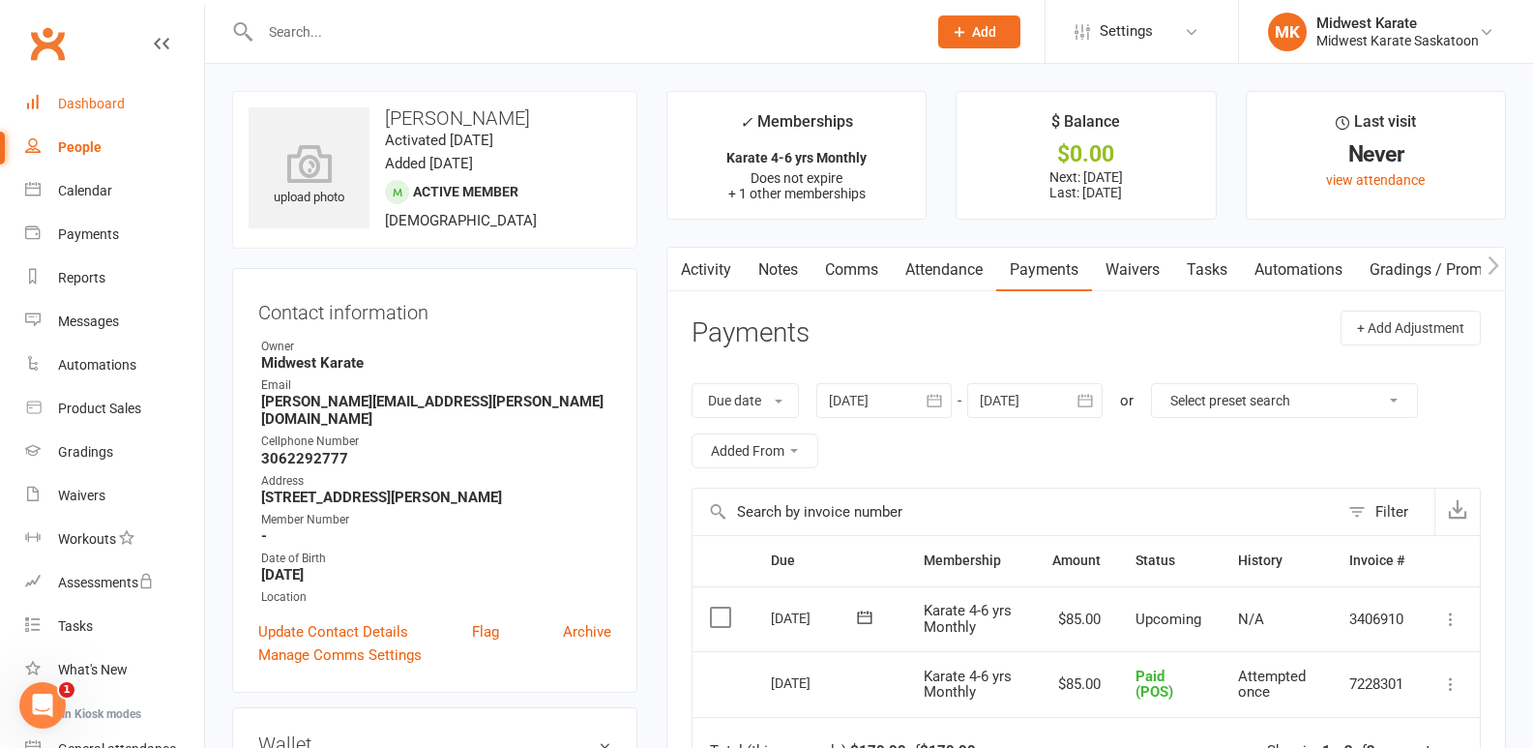  What do you see at coordinates (114, 321) in the screenshot?
I see `a: Messages` at bounding box center [114, 321].